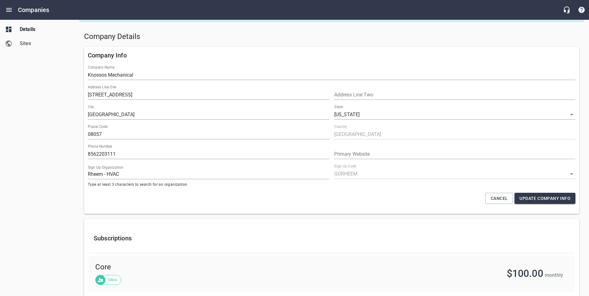 This screenshot has height=296, width=589. What do you see at coordinates (331, 37) in the screenshot?
I see `h5: Company Details` at bounding box center [331, 37].